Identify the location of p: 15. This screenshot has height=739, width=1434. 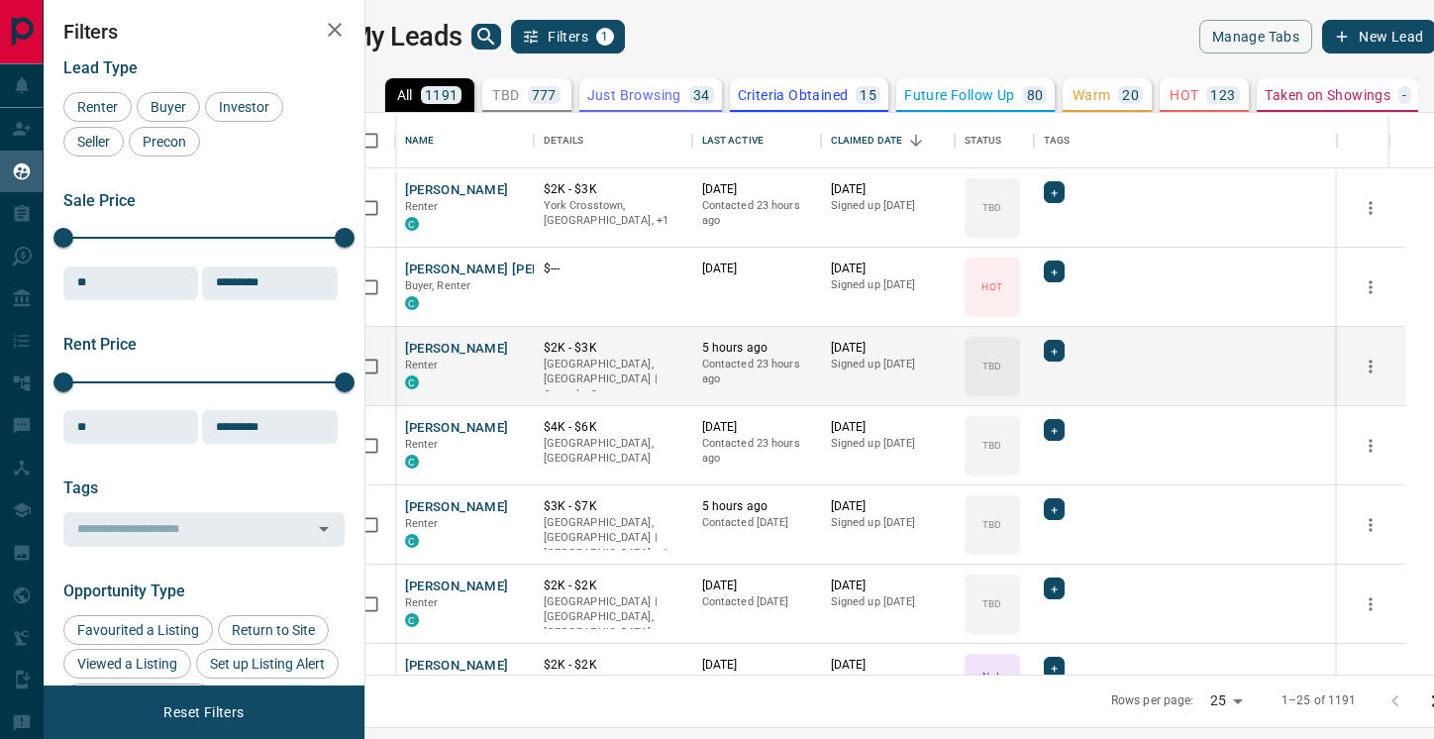
(868, 95).